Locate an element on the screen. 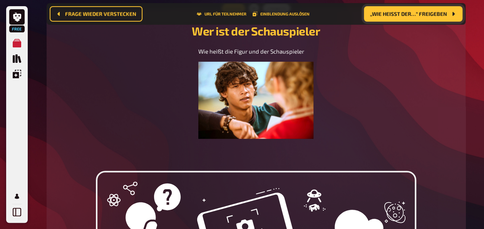 This screenshot has width=484, height=229. button: Frage wieder verstecken is located at coordinates (96, 14).